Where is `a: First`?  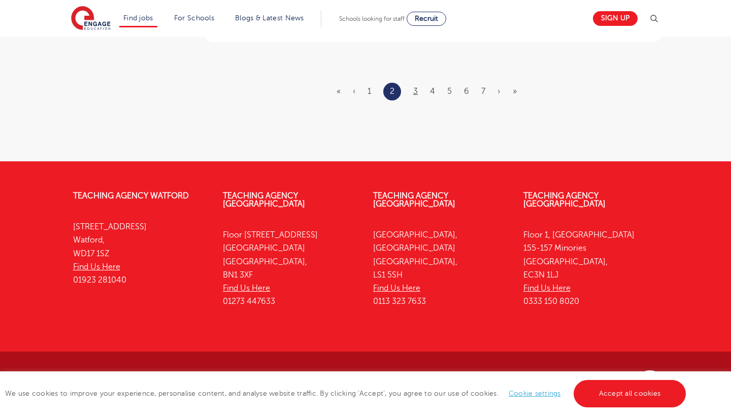 a: First is located at coordinates (339, 91).